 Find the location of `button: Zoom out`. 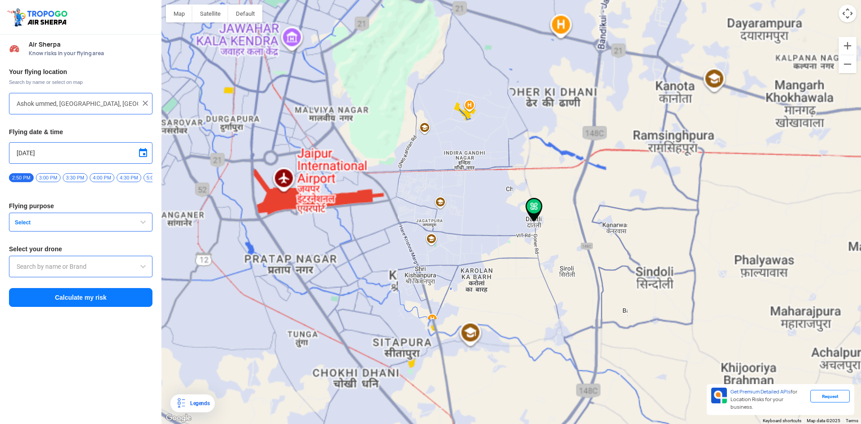

button: Zoom out is located at coordinates (847, 64).